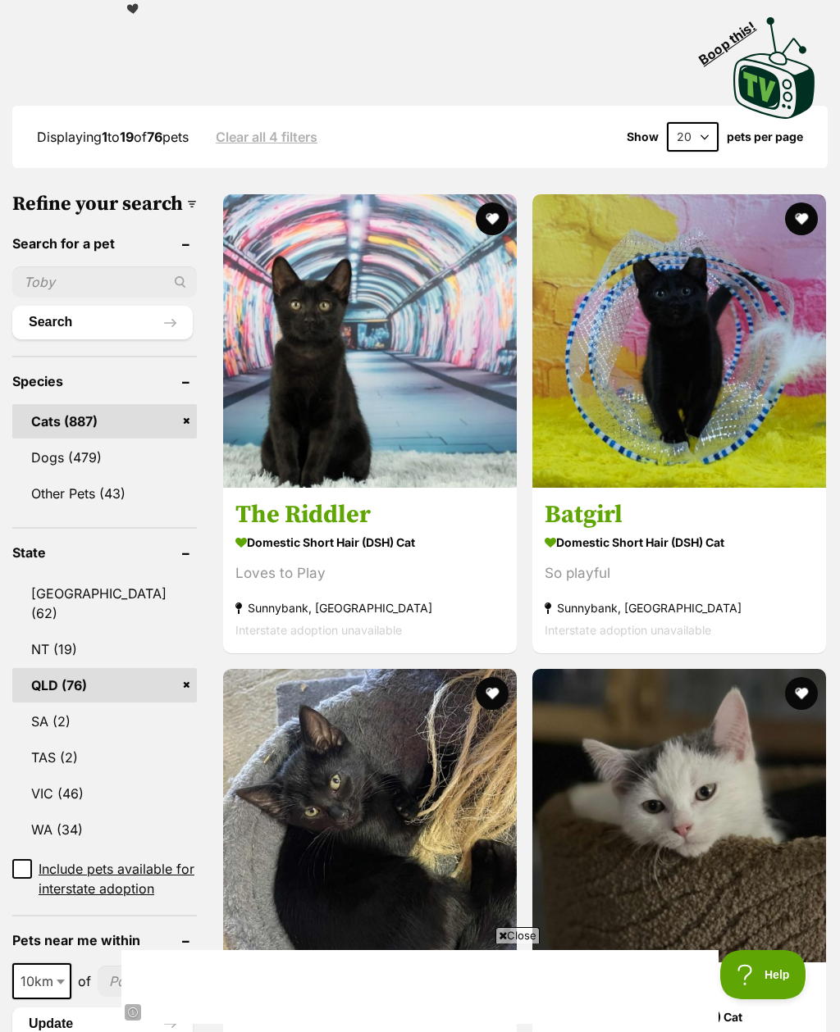 This screenshot has height=1032, width=840. What do you see at coordinates (370, 816) in the screenshot?
I see `img: Beatrice - Domestic Short Hair (DSH) Cat` at bounding box center [370, 816].